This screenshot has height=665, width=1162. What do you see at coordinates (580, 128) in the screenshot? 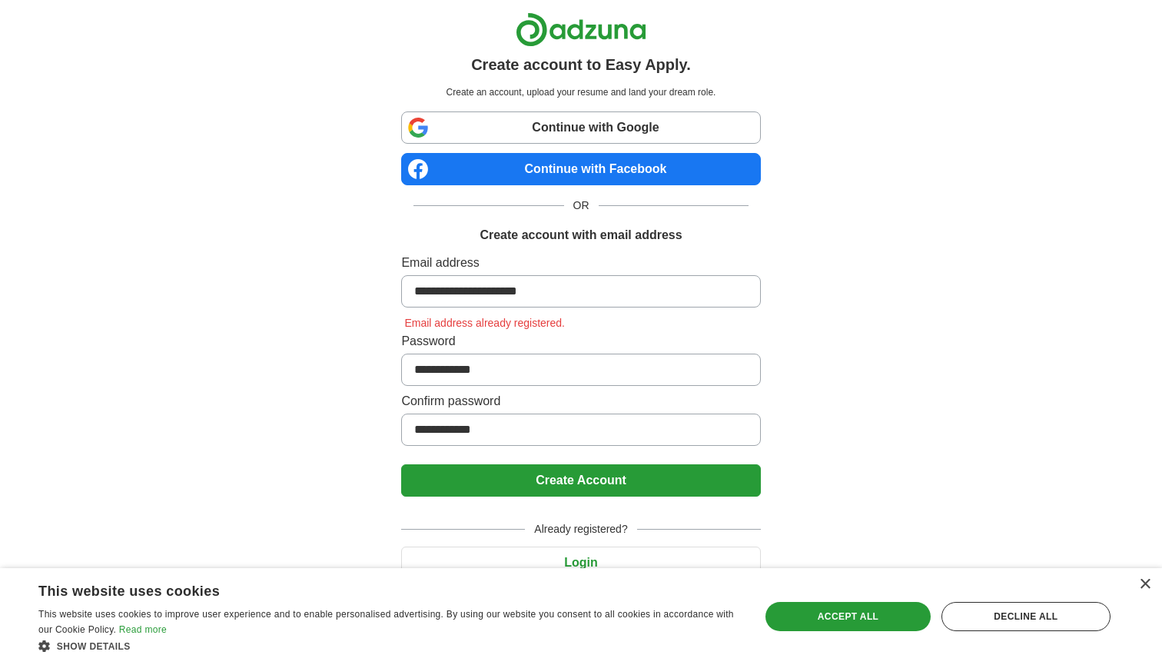
I see `a: Continue with Google` at bounding box center [580, 128].